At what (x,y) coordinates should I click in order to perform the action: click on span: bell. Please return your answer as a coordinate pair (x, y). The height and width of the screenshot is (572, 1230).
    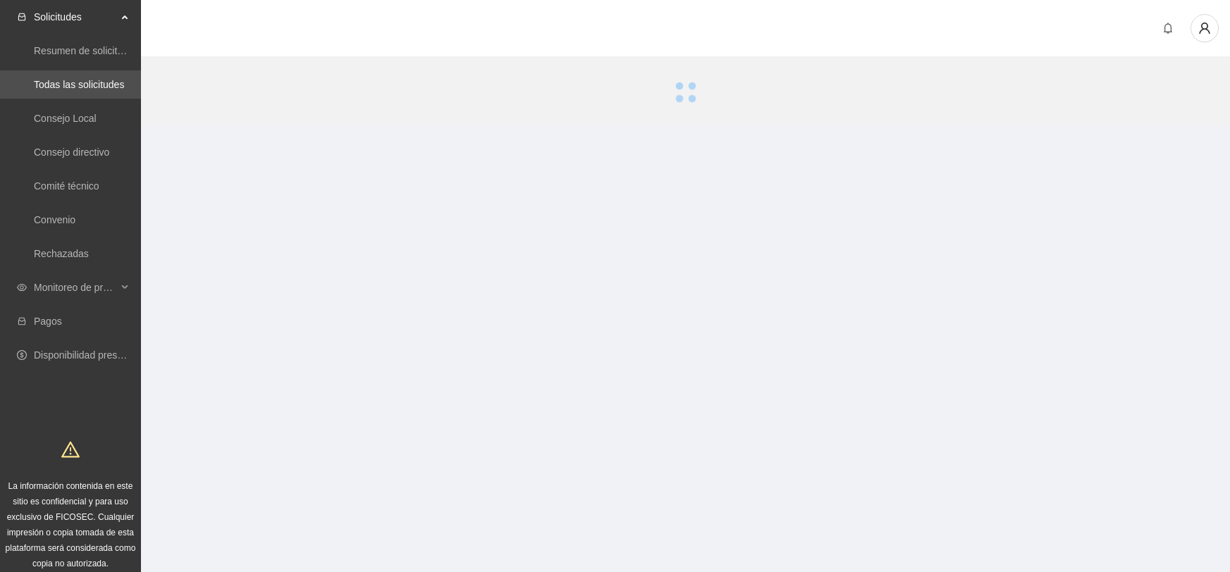
    Looking at the image, I should click on (1168, 28).